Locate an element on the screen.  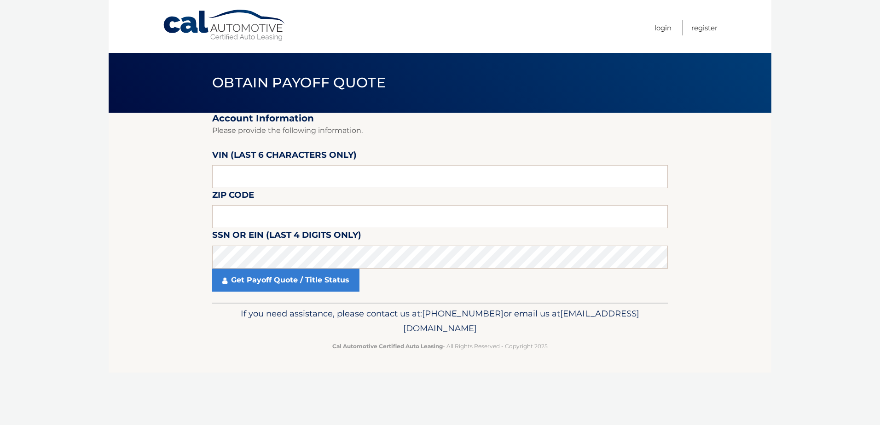
span: Obtain Payoff Quote is located at coordinates (299, 82).